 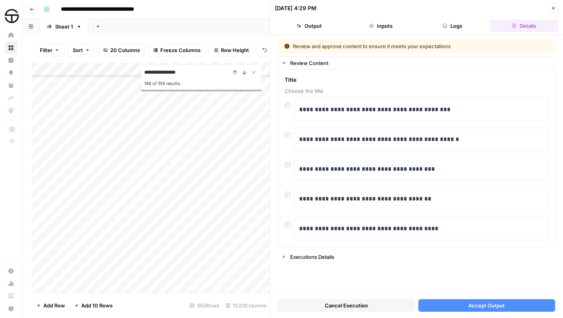 I want to click on a: Data Library, so click(x=11, y=110).